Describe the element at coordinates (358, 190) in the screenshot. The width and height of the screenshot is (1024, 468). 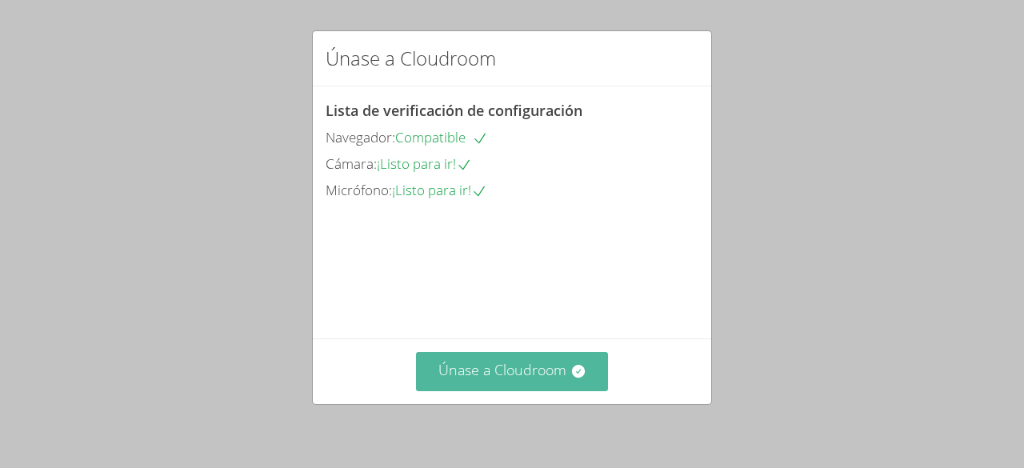
I see `font: Micrófono:` at that location.